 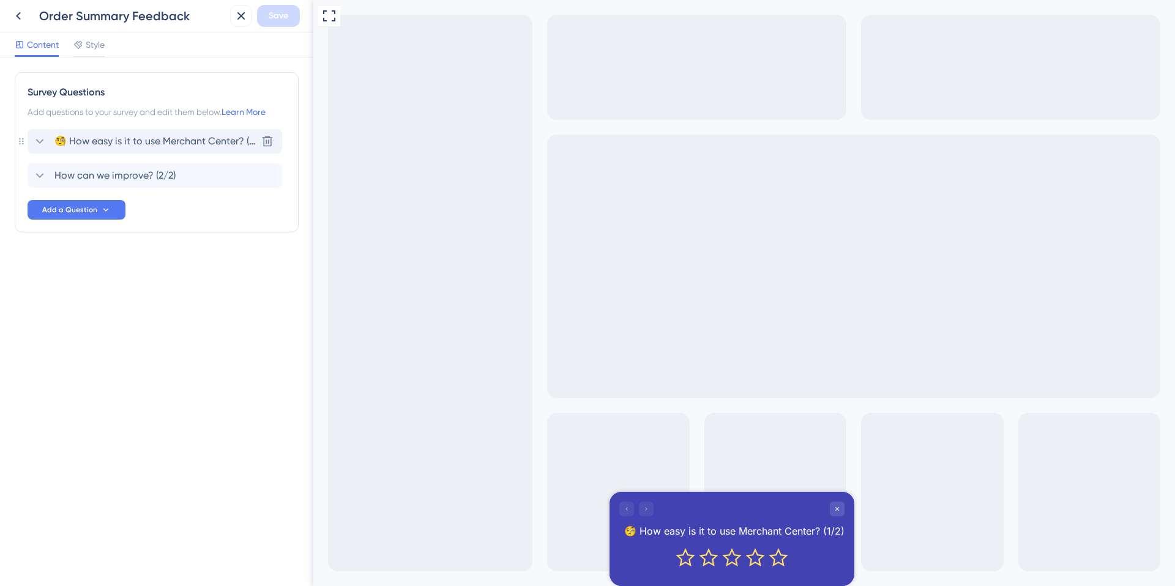 I want to click on div: Close survey, so click(x=228, y=17).